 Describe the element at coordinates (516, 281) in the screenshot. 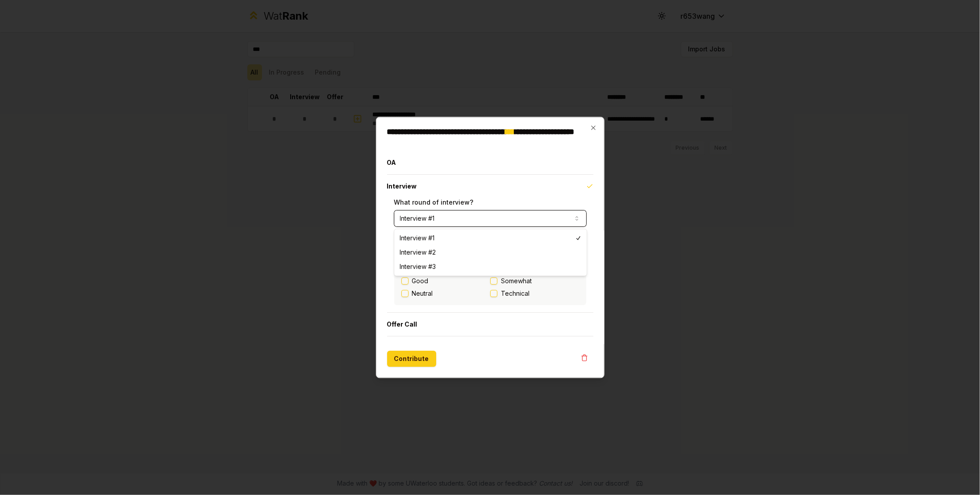

I see `span: Somewhat` at that location.